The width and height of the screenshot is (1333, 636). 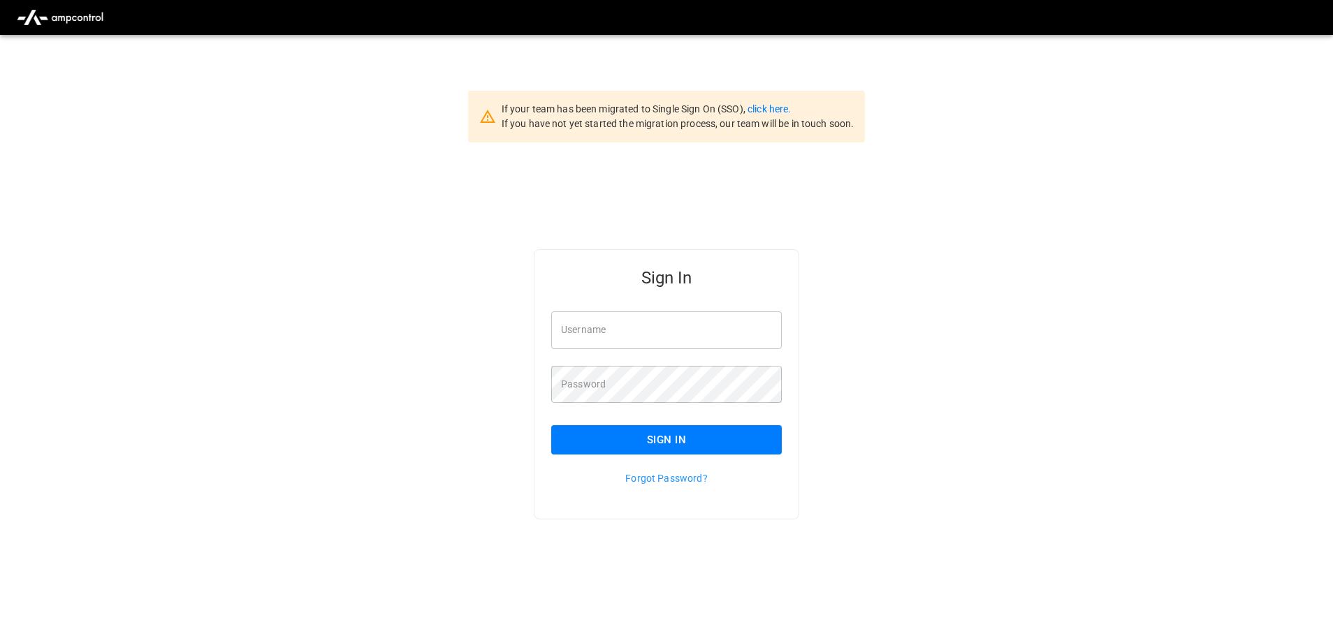 What do you see at coordinates (60, 17) in the screenshot?
I see `img: ampcontrol.io logo` at bounding box center [60, 17].